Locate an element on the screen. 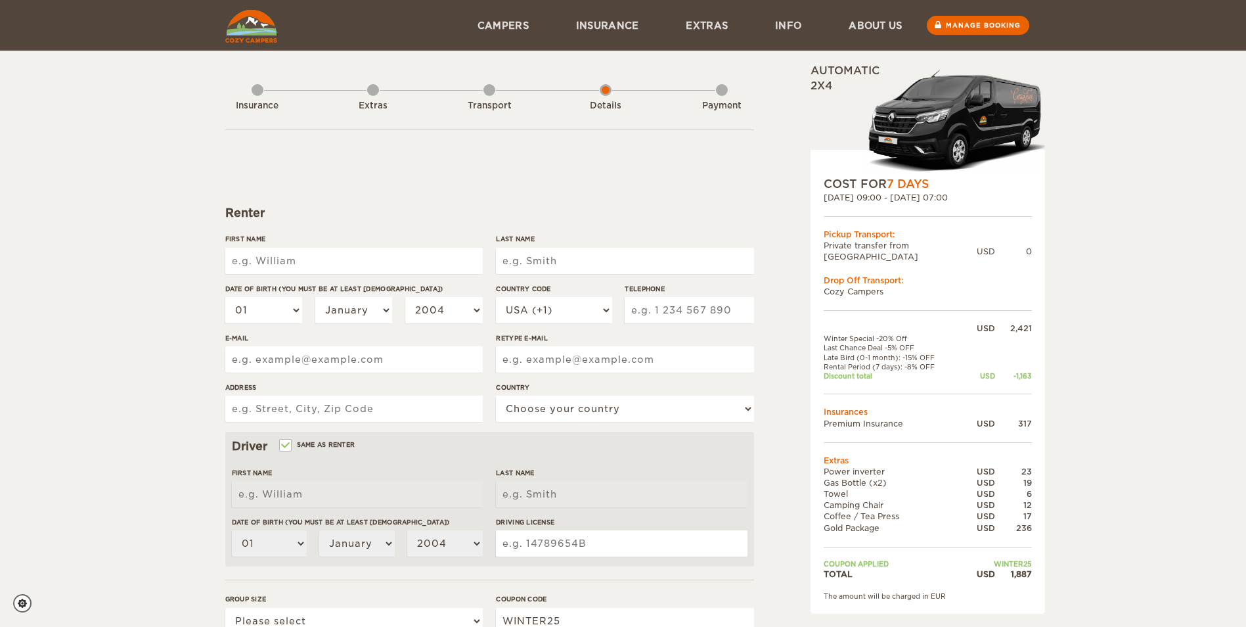 The height and width of the screenshot is (627, 1246). td: Last Chance Deal -5% OFF is located at coordinates (894, 348).